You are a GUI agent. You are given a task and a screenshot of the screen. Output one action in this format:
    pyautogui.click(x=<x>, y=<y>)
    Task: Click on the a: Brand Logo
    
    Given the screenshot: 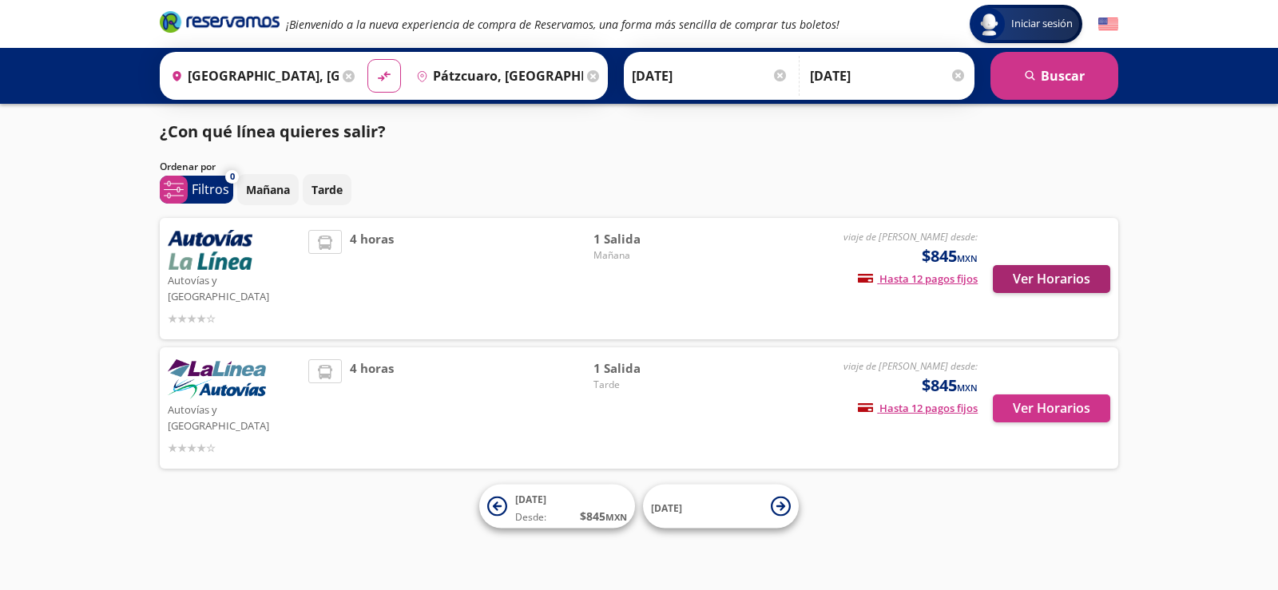 What is the action you would take?
    pyautogui.click(x=220, y=24)
    